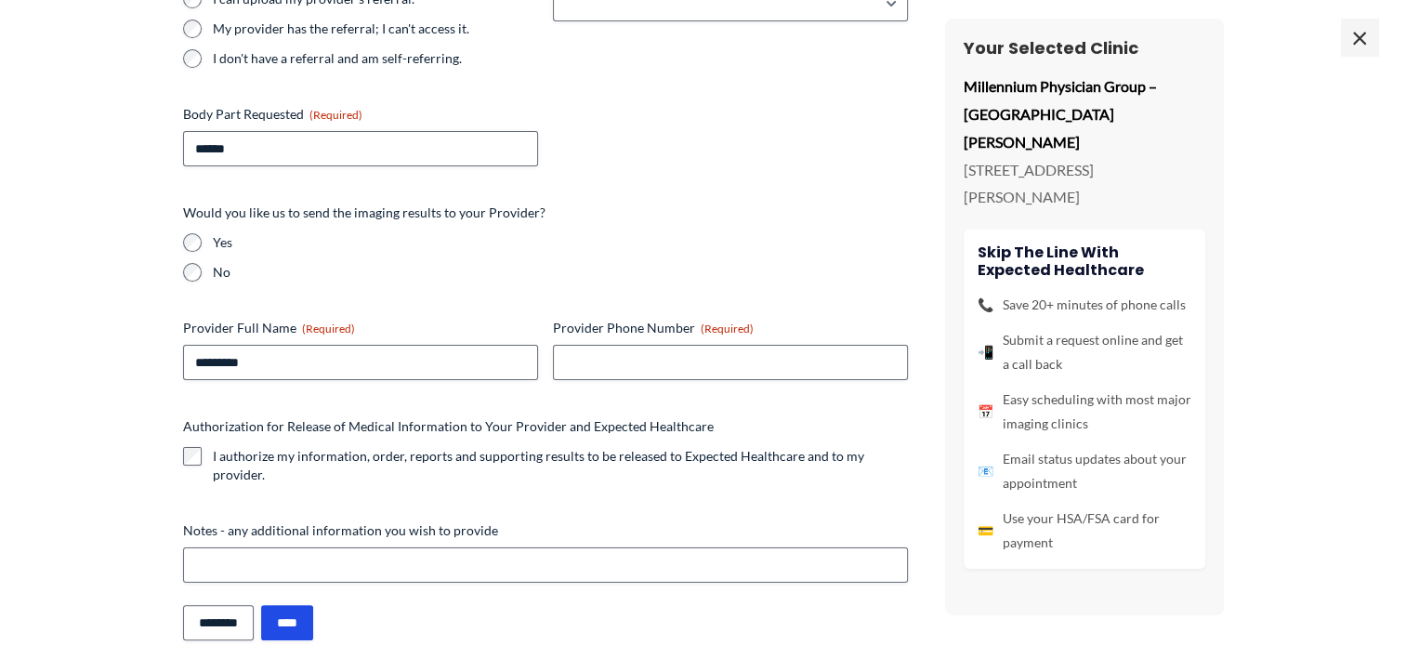  Describe the element at coordinates (448, 426) in the screenshot. I see `legend: Authorization for Release of Medical Information to Your Provider and Expected Healthcare` at that location.